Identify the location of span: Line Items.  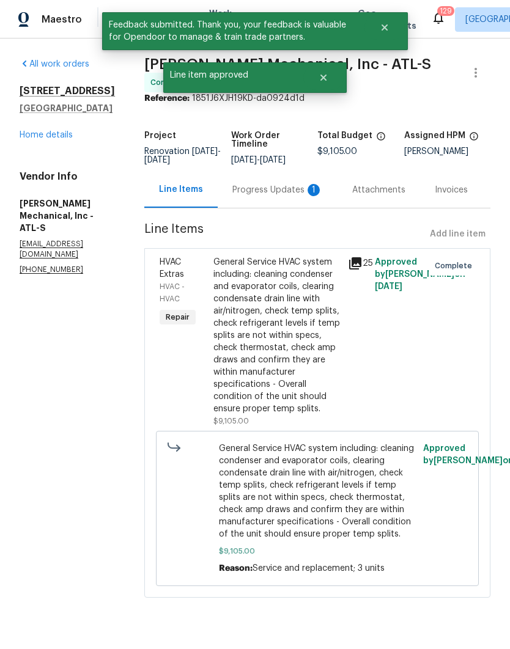
(284, 234).